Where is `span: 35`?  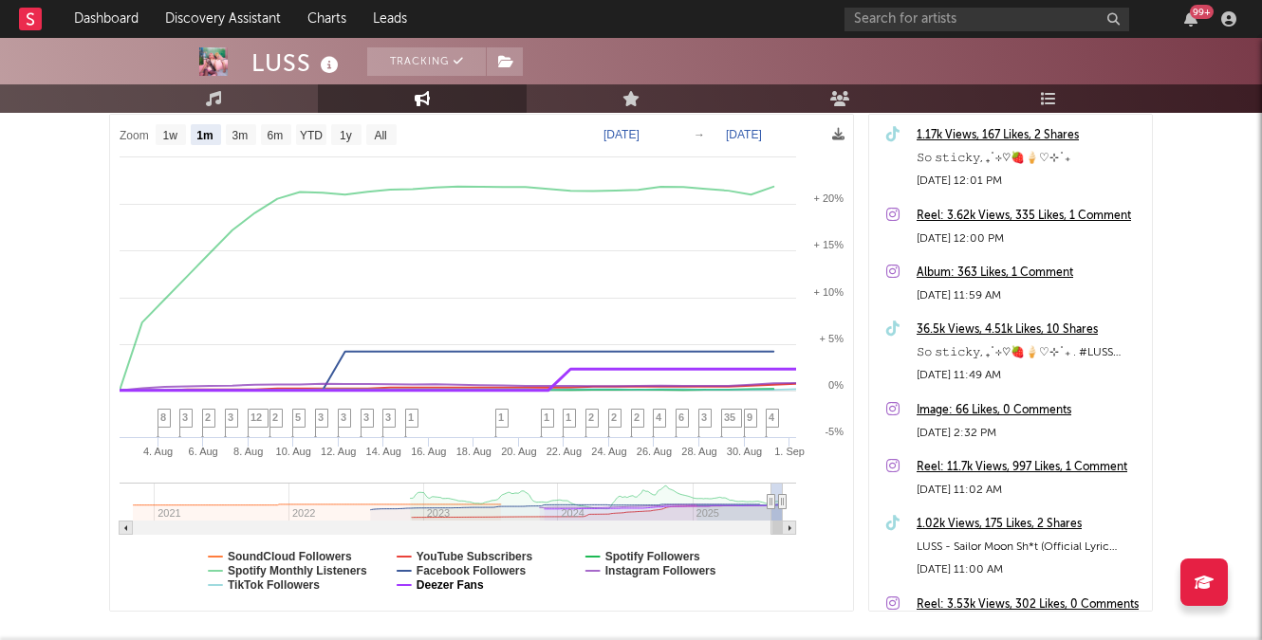 span: 35 is located at coordinates (729, 417).